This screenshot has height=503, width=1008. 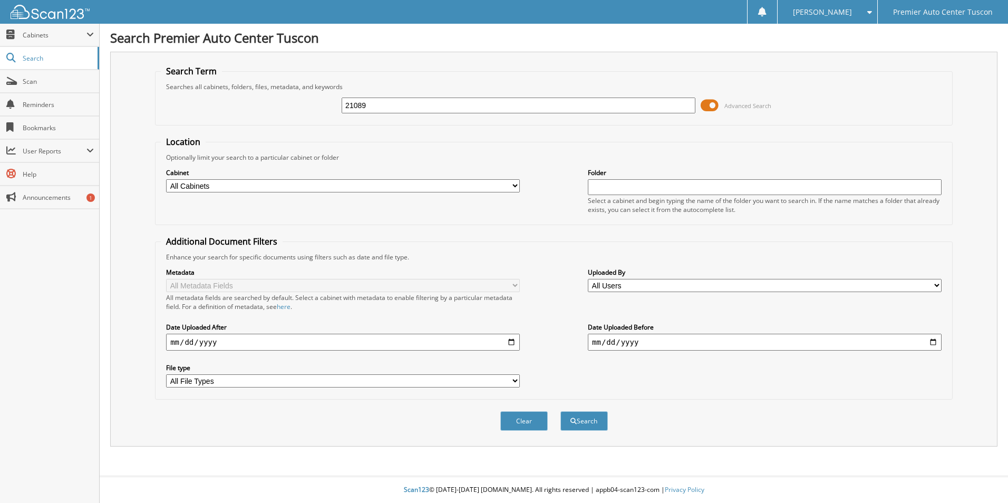 I want to click on div: Enhance your search for specific documents using filters such as date and file type., so click(x=553, y=257).